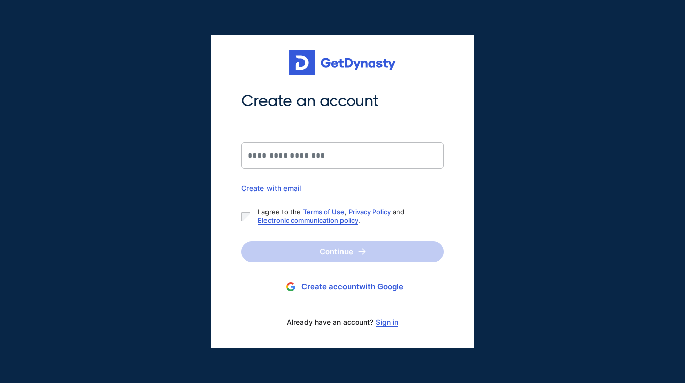 Image resolution: width=685 pixels, height=383 pixels. I want to click on a: Electronic communication policy, so click(308, 220).